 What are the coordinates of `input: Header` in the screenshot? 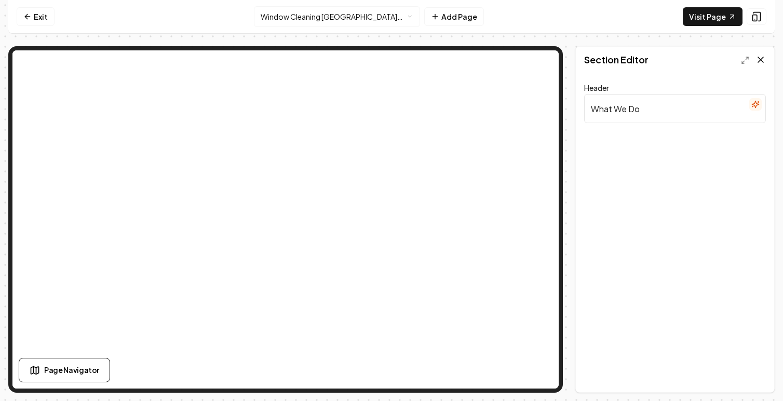 It's located at (675, 109).